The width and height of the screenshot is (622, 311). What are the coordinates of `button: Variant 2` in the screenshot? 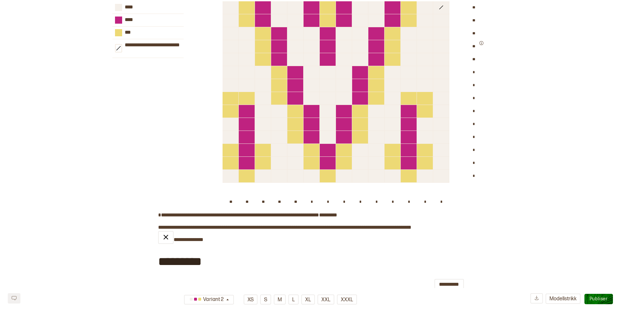 It's located at (209, 300).